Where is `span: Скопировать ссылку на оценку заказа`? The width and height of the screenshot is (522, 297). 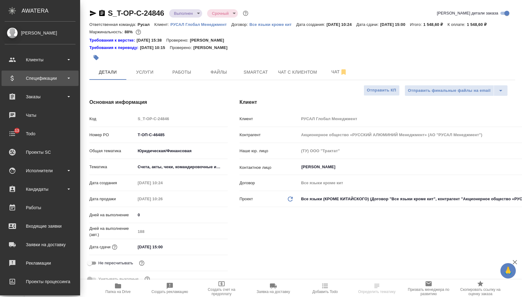
span: Скопировать ссылку на оценку заказа is located at coordinates (480, 292).